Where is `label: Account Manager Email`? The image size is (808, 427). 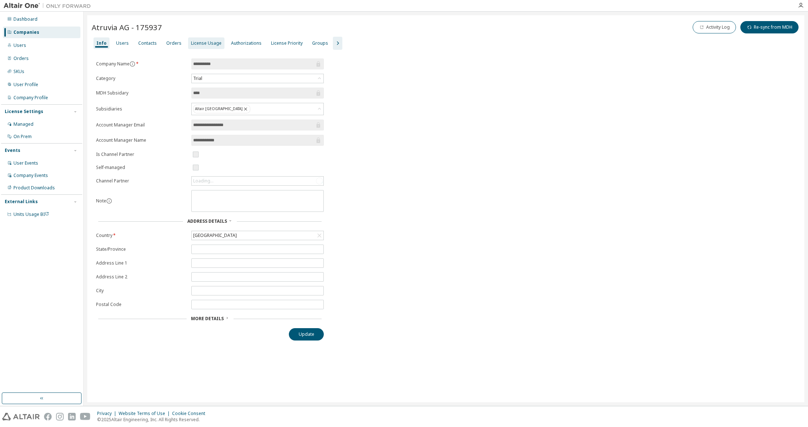 label: Account Manager Email is located at coordinates (142, 125).